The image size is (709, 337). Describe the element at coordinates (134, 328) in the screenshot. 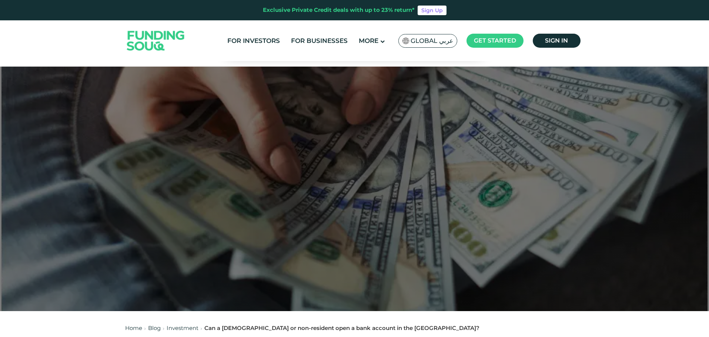

I see `a: Home` at that location.